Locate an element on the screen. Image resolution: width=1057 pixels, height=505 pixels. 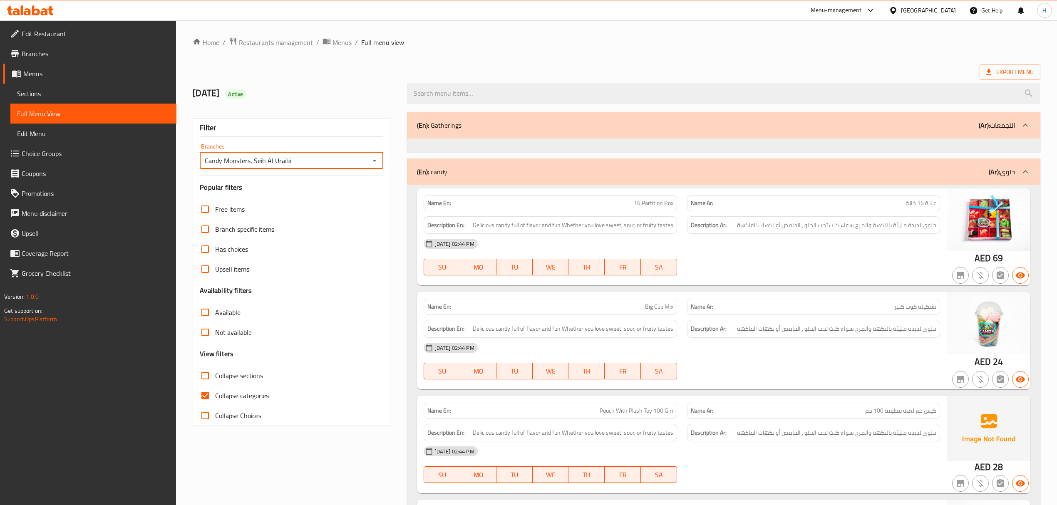
p: التجمعات is located at coordinates (997, 125).